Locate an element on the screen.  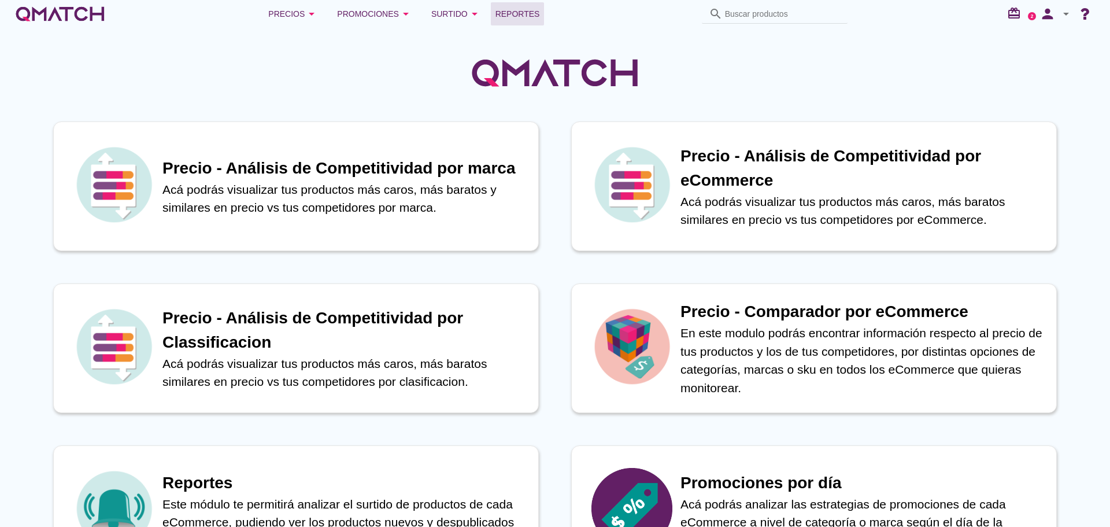
div: Promociones is located at coordinates (375, 14).